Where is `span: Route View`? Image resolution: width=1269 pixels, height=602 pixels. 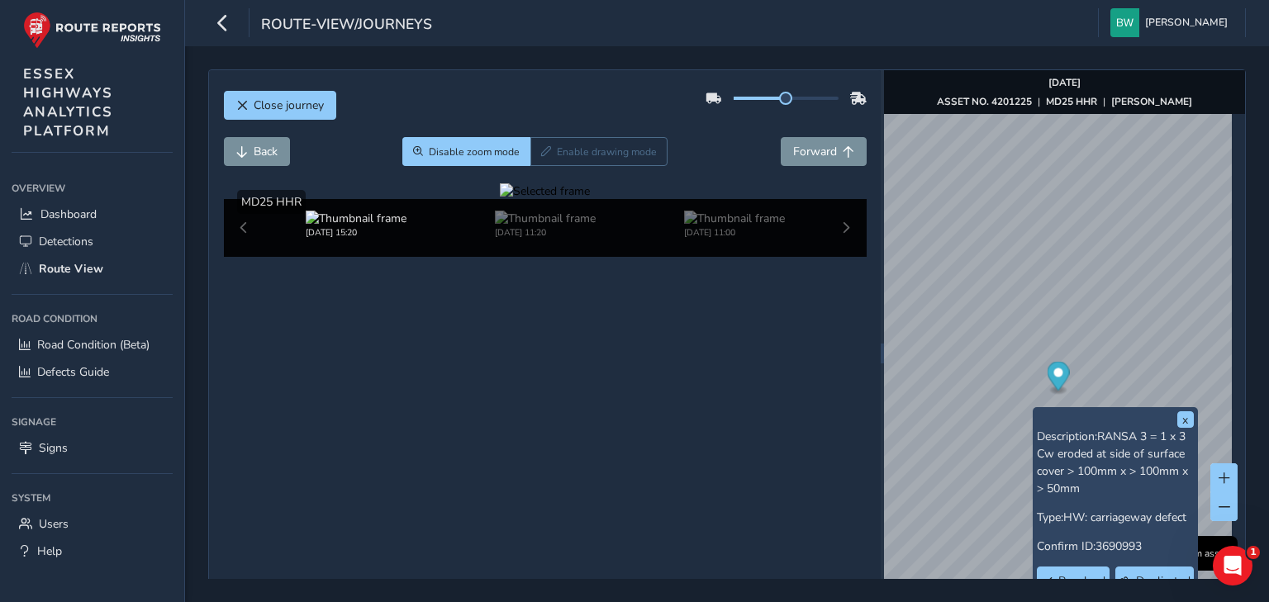
span: Route View is located at coordinates (71, 269).